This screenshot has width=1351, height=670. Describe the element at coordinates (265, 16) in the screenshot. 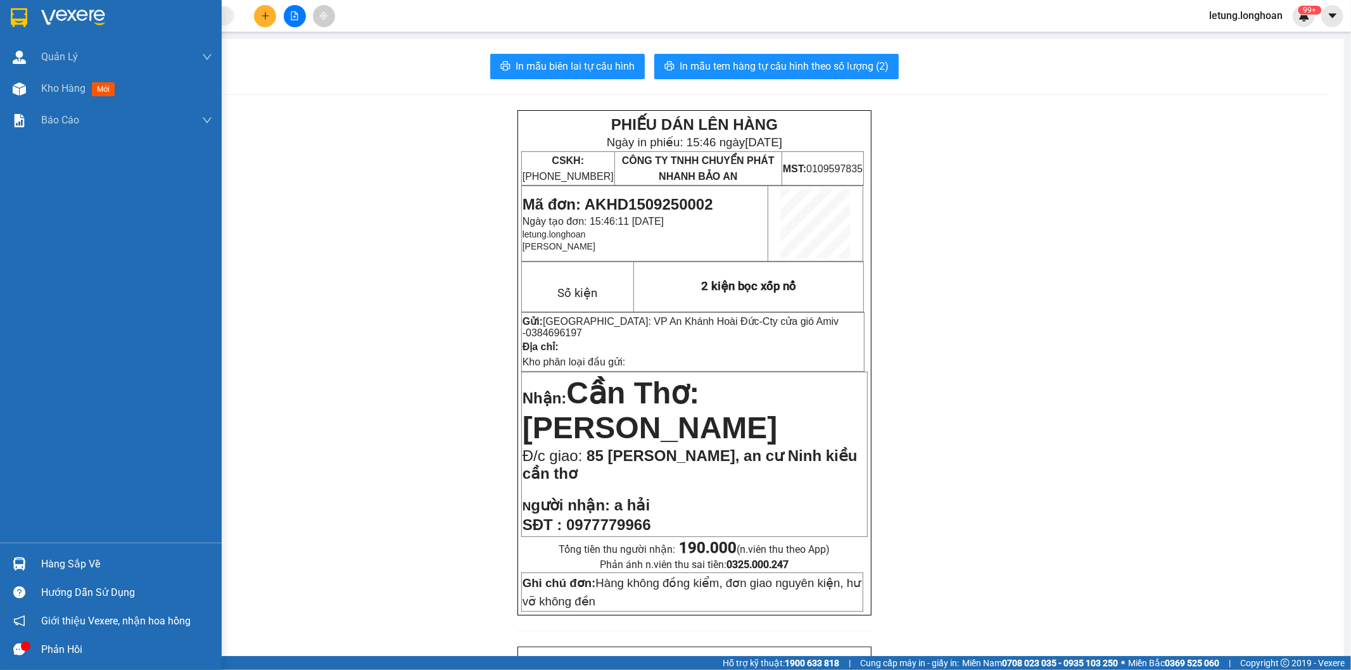

I see `button: plus` at that location.